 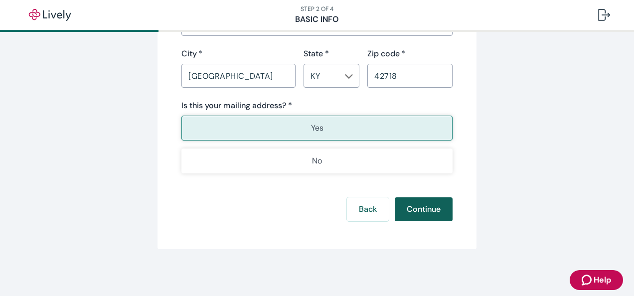 What do you see at coordinates (317, 161) in the screenshot?
I see `button: No` at bounding box center [317, 161].